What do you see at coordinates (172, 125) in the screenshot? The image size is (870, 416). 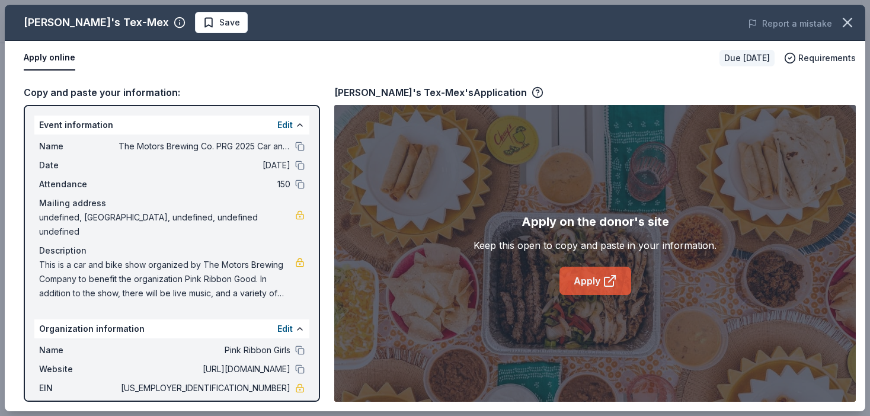 I see `div: Event information` at bounding box center [172, 125].